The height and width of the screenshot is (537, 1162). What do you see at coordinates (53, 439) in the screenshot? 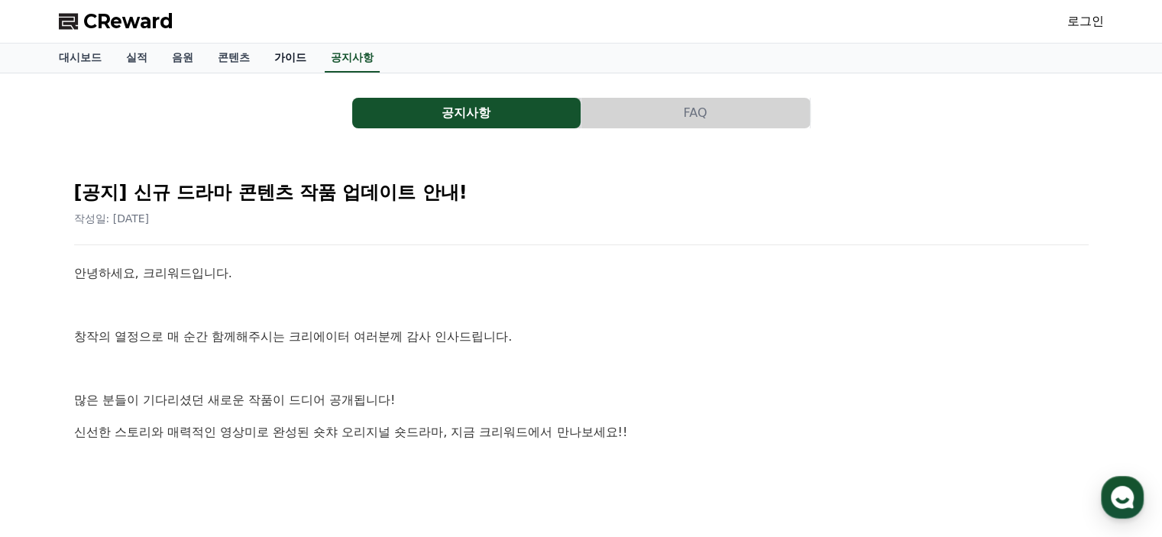
I see `span: 홈` at bounding box center [53, 439].